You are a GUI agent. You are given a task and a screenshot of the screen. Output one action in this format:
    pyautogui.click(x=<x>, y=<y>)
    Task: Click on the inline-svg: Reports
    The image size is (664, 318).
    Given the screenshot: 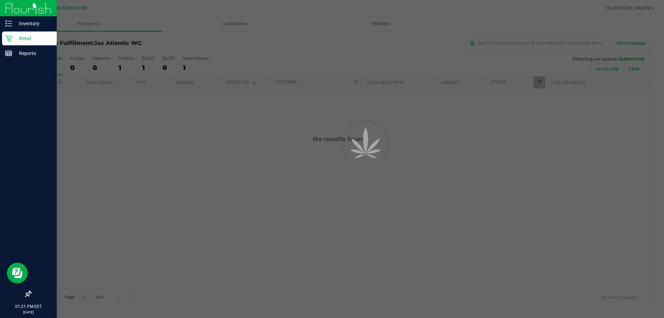 What is the action you would take?
    pyautogui.click(x=9, y=53)
    